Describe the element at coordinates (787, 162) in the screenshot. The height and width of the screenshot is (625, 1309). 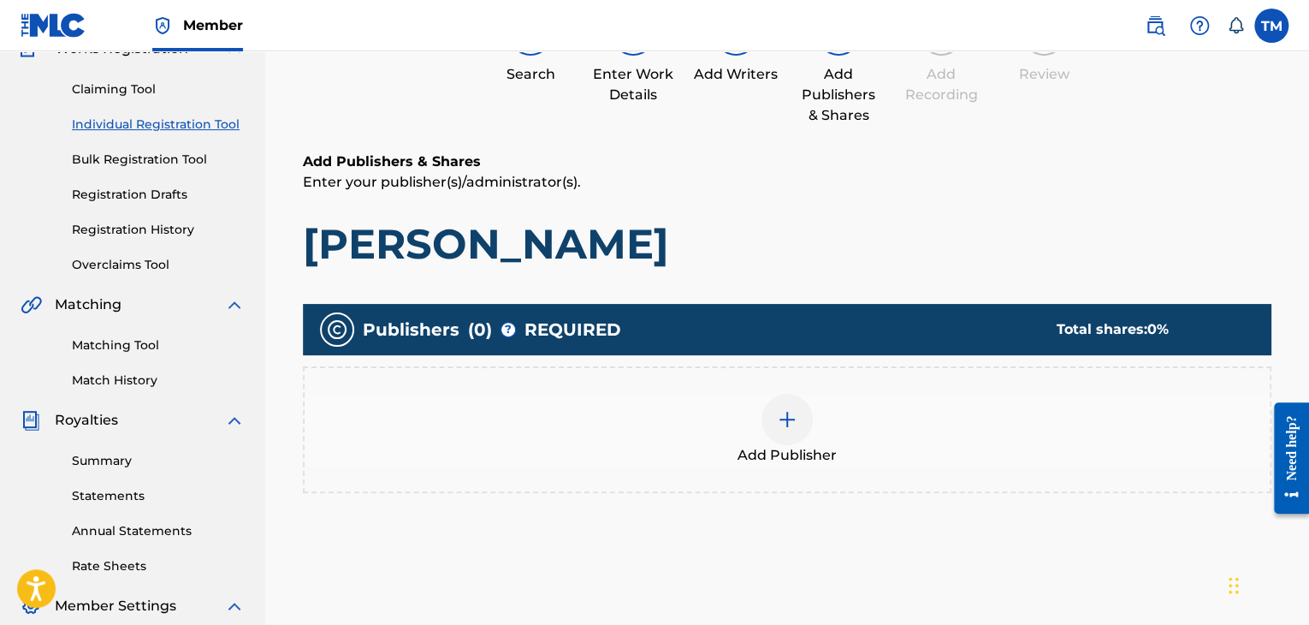
I see `h6: Add Publishers & Shares` at that location.